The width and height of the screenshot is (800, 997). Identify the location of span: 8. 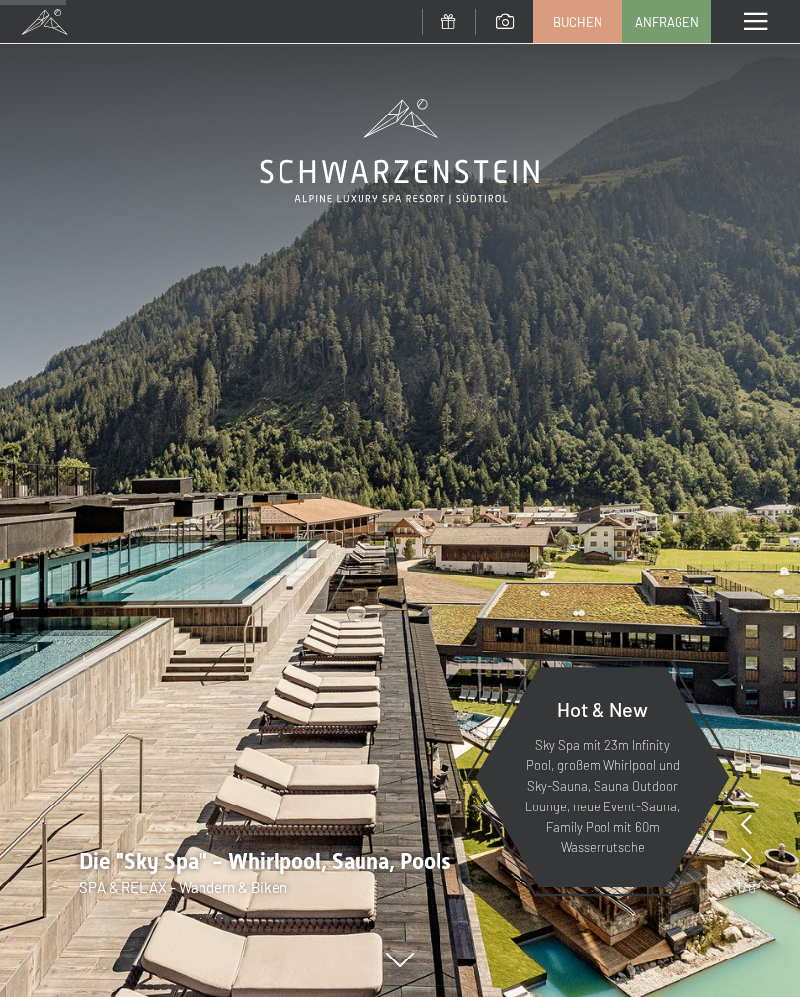
(751, 888).